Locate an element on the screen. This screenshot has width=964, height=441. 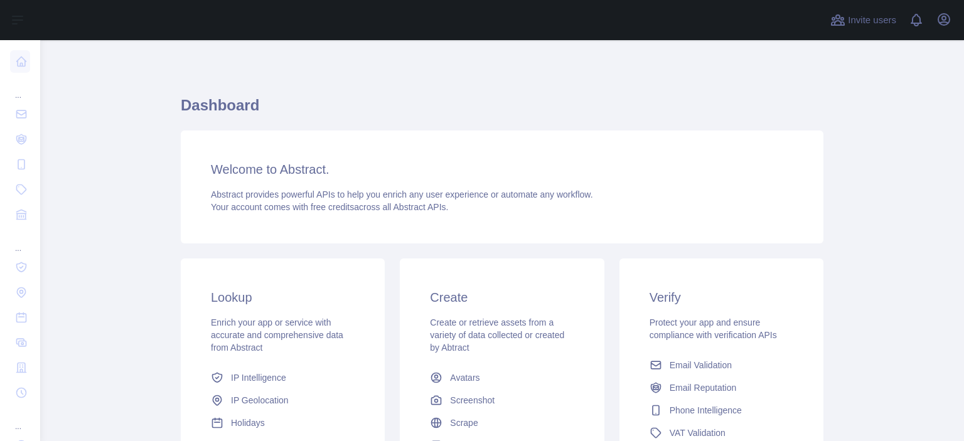
button: Invite users is located at coordinates (863, 20).